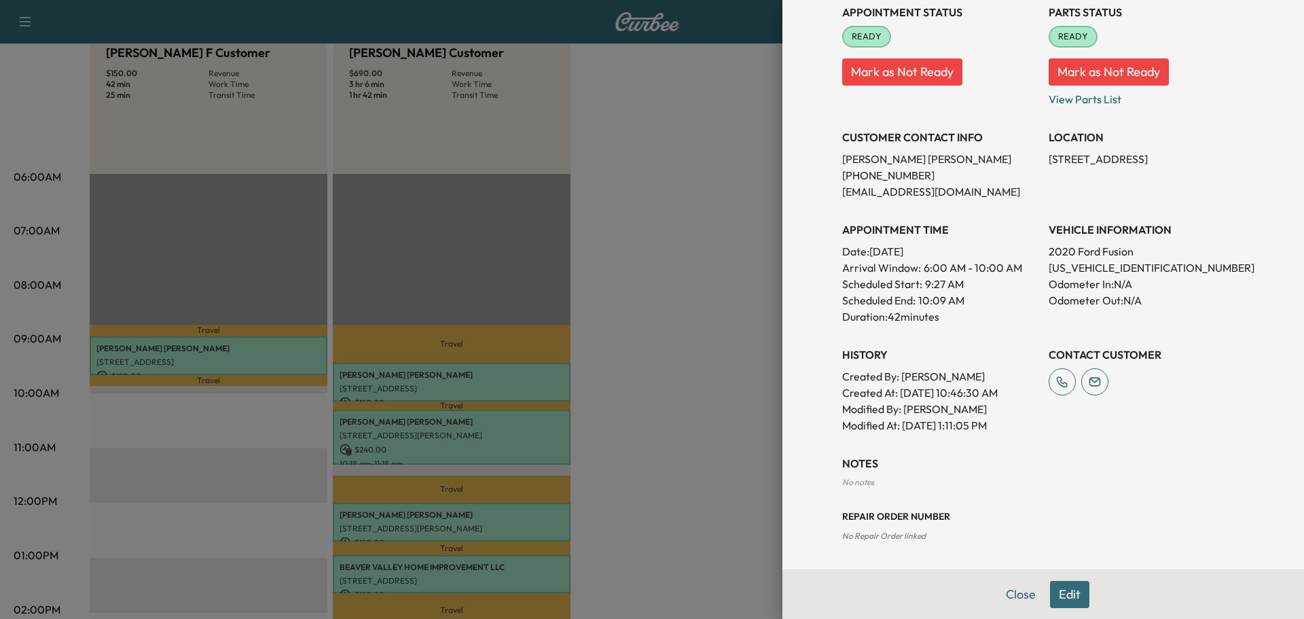 The image size is (1304, 619). I want to click on h3: Parts Status, so click(1147, 12).